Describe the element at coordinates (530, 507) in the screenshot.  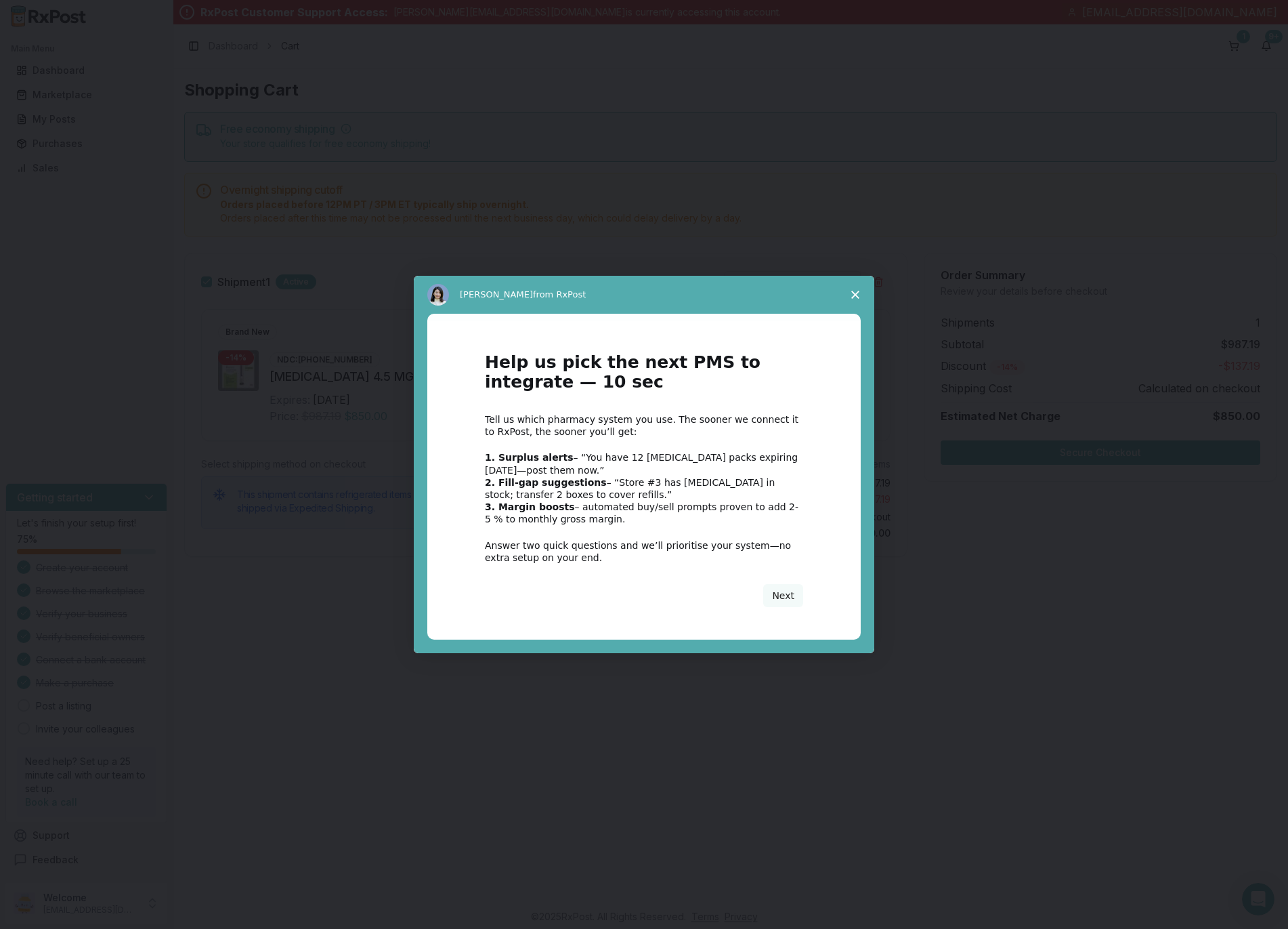
I see `b: 3. Margin boosts` at that location.